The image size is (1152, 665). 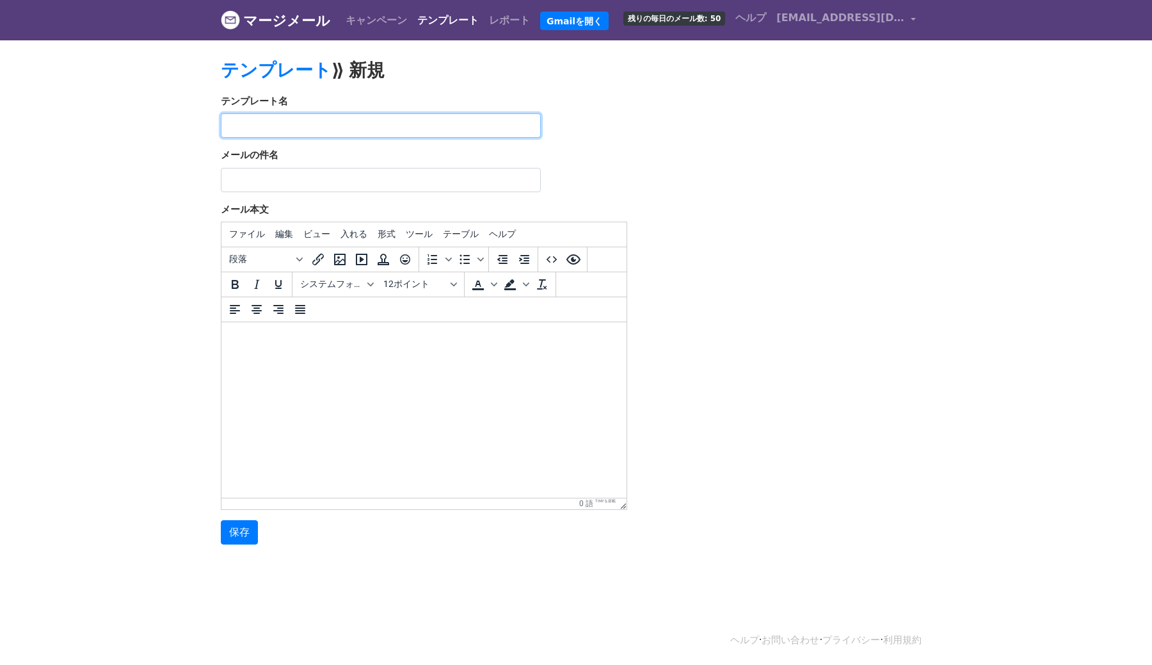 I want to click on font: キャンペーン, so click(x=376, y=20).